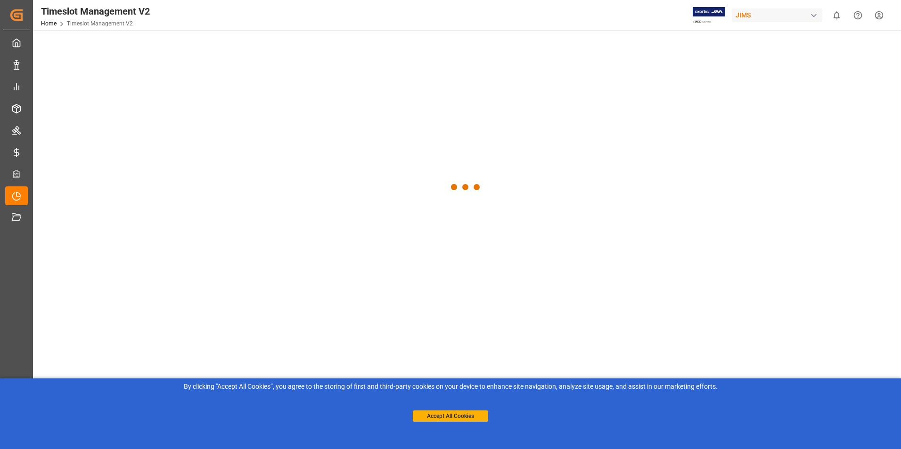 This screenshot has width=901, height=449. Describe the element at coordinates (450, 387) in the screenshot. I see `div: By clicking "Accept All Cookies”, you agree to the storing of first and third-party cookies on yo...` at that location.